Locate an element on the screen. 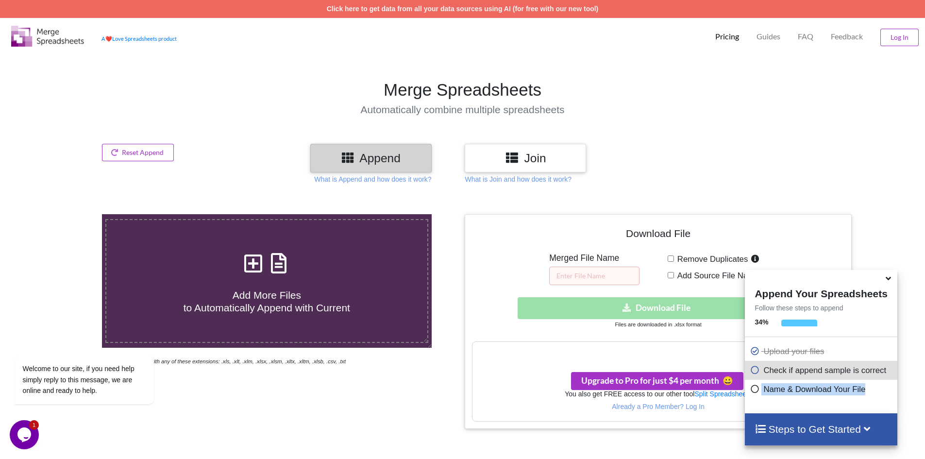 This screenshot has width=925, height=459. span: Remove Duplicates is located at coordinates (711, 259).